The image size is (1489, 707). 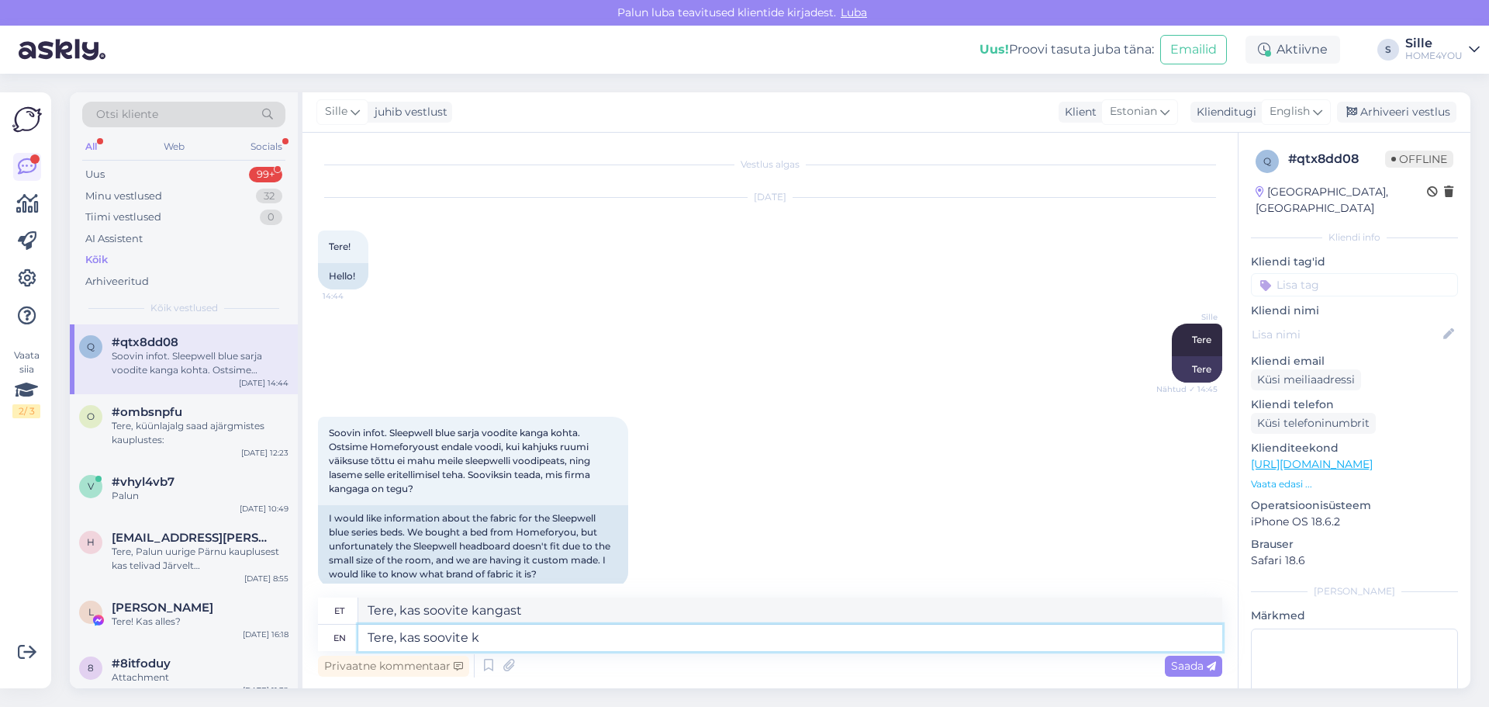 What do you see at coordinates (1187, 389) in the screenshot?
I see `span: Nähtud ✓ 14:45` at bounding box center [1187, 389].